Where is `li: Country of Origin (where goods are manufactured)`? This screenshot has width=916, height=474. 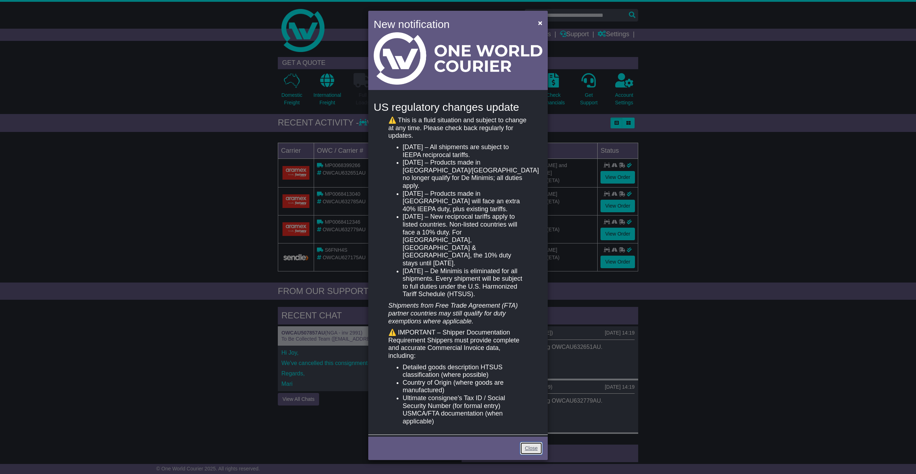 li: Country of Origin (where goods are manufactured) is located at coordinates (465, 387).